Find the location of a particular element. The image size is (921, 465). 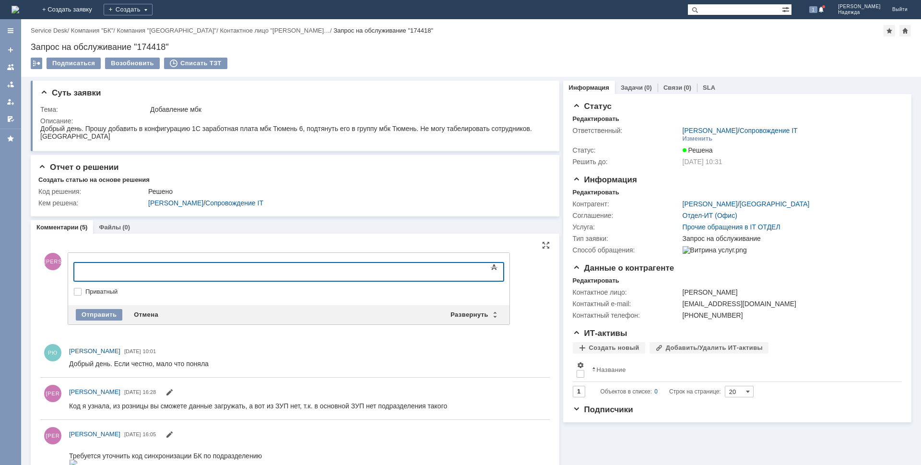

span: 1 is located at coordinates (813, 10).